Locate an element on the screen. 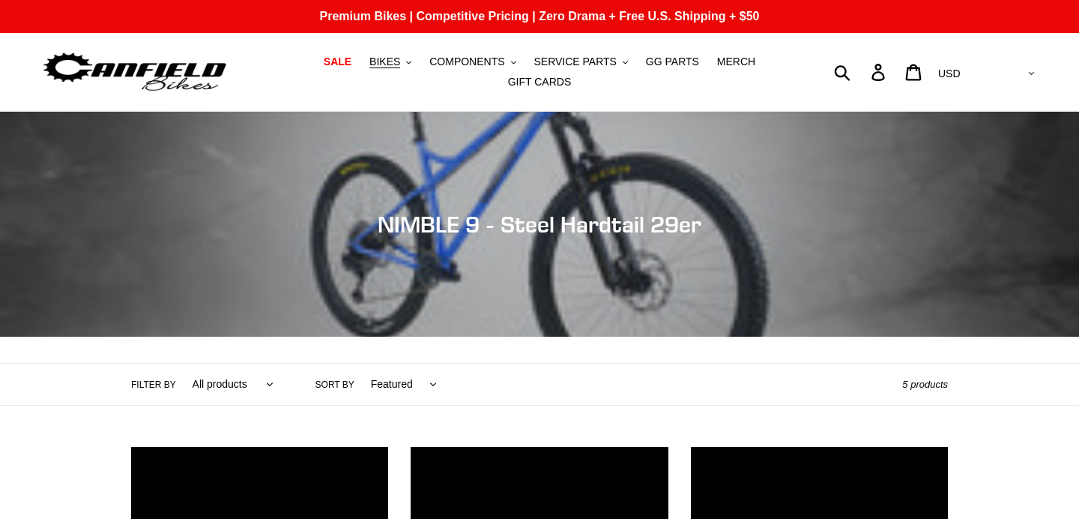  span: 5 products is located at coordinates (925, 384).